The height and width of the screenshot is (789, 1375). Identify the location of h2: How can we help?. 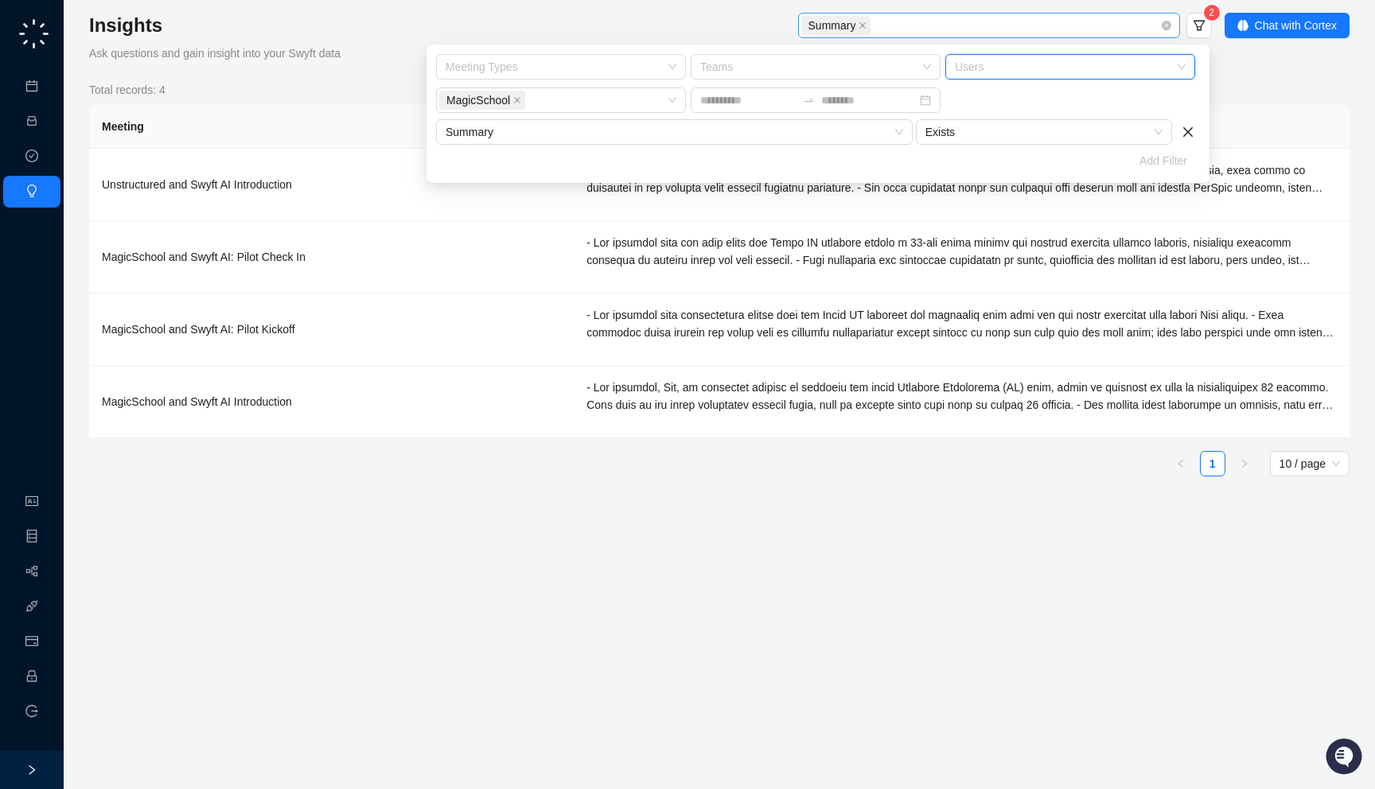
(153, 102).